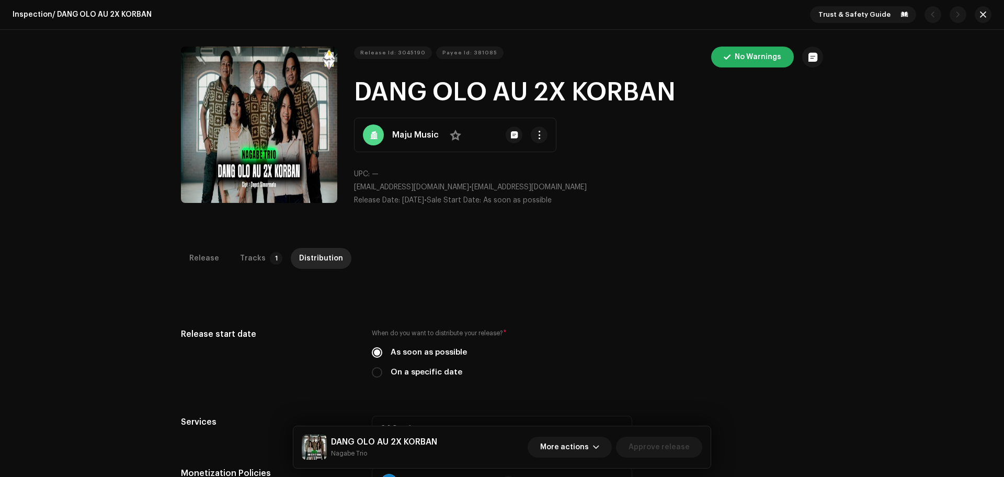  I want to click on p-badge: 1, so click(276, 258).